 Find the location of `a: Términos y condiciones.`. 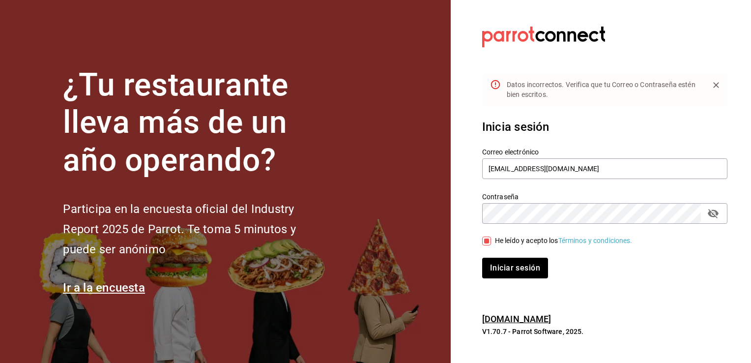

a: Términos y condiciones. is located at coordinates (595, 240).